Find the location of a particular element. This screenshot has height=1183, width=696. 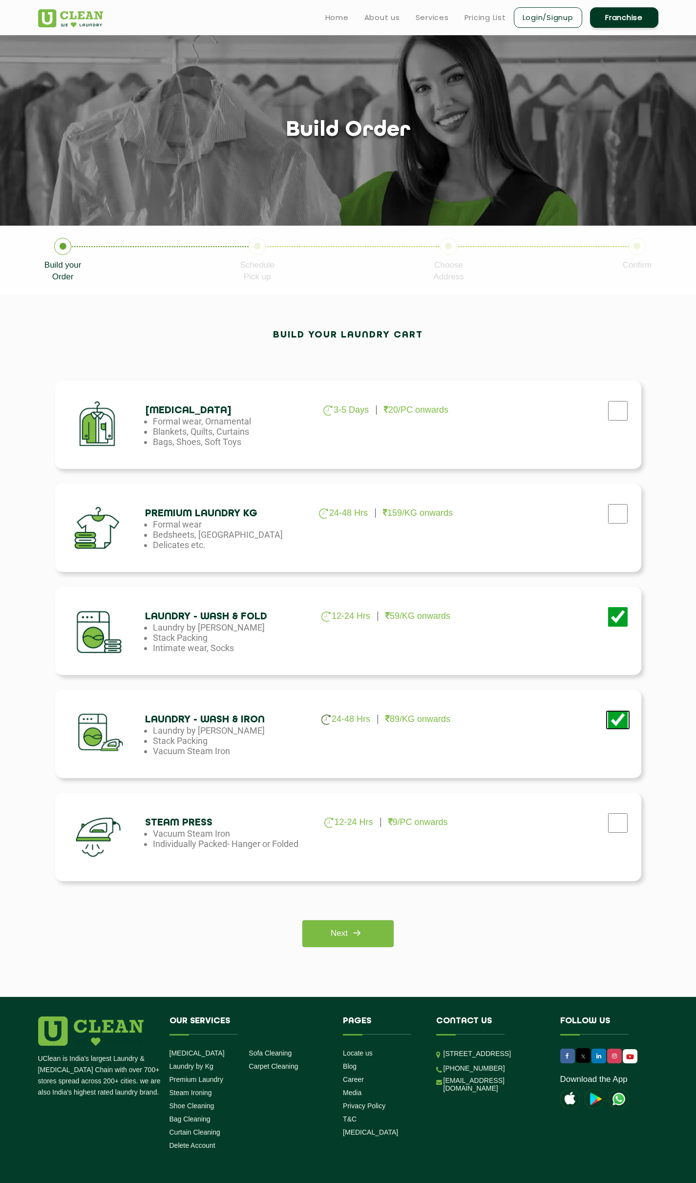

a: T&C is located at coordinates (350, 1119).